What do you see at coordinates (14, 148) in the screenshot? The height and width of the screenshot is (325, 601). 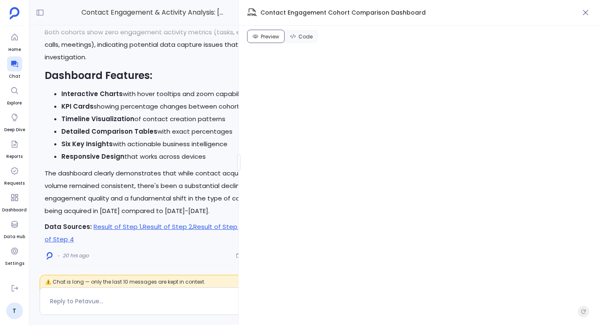 I see `a: Reports` at bounding box center [14, 148].